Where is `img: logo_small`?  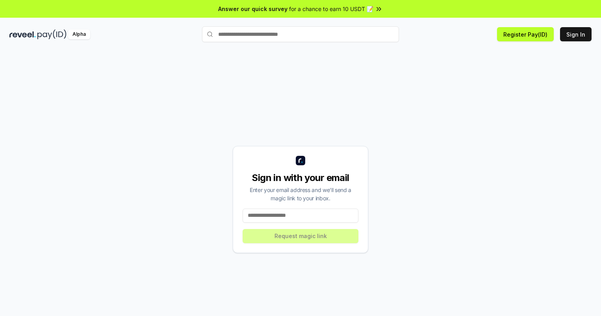 img: logo_small is located at coordinates (301, 161).